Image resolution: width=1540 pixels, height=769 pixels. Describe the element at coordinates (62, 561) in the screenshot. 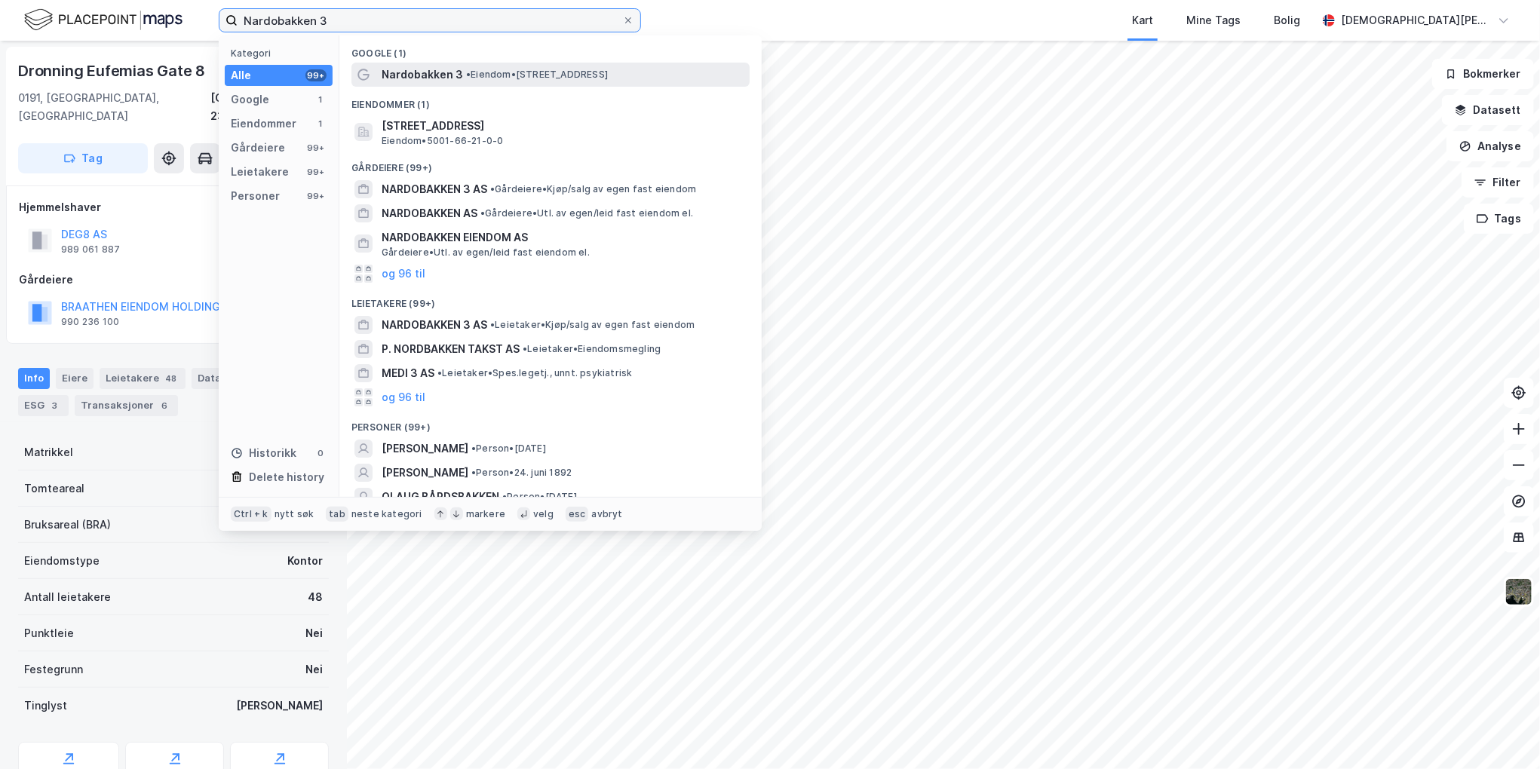

I see `div: Eiendomstype` at that location.